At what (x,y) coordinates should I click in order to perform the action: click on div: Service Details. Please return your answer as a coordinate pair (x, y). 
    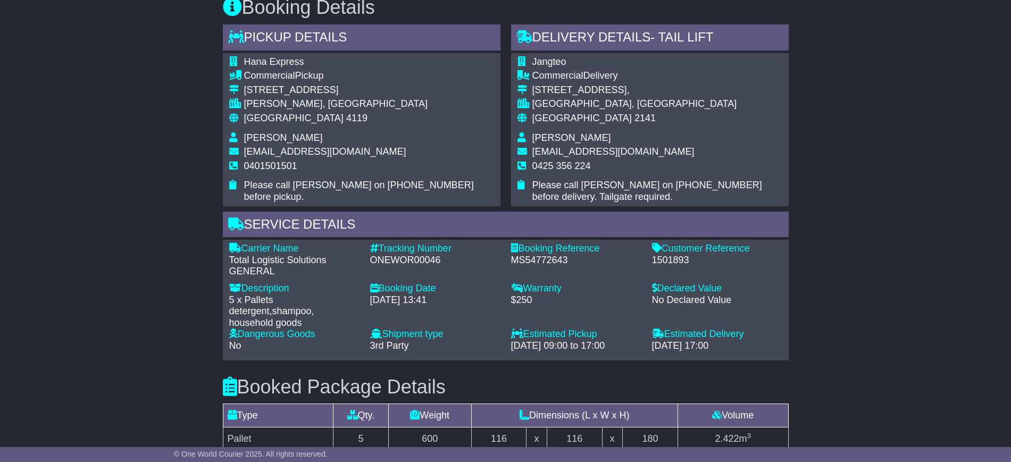
    Looking at the image, I should click on (506, 226).